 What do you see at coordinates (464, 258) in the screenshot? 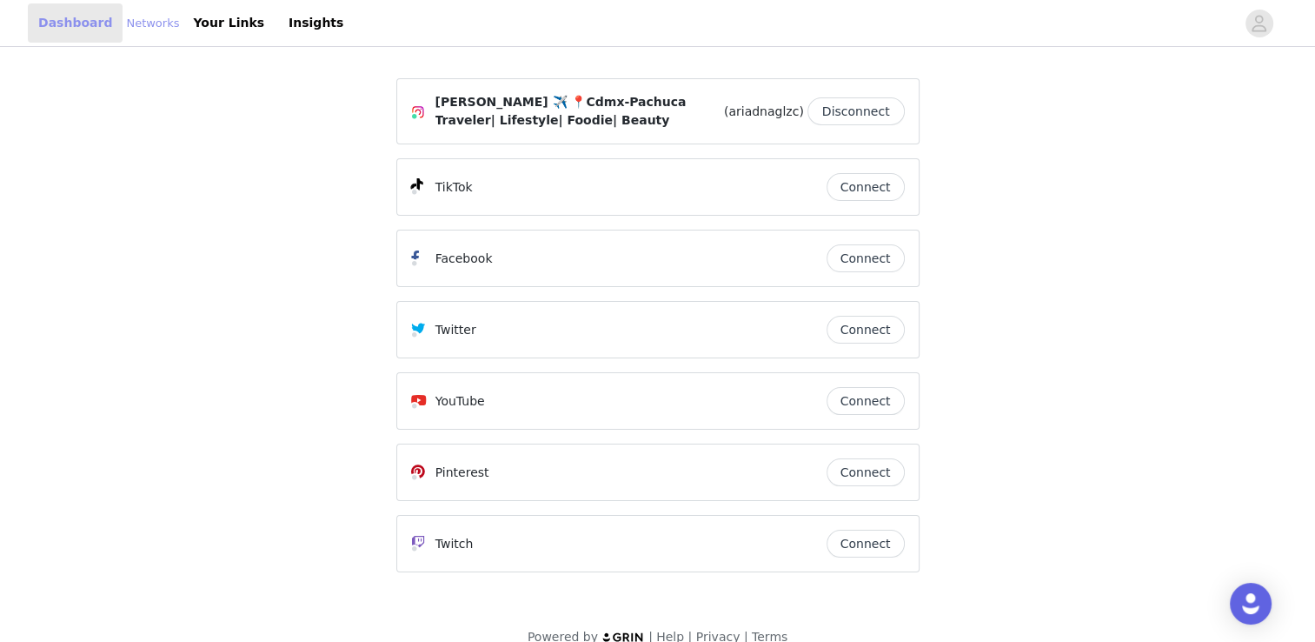
I see `p: Facebook` at bounding box center [464, 258].